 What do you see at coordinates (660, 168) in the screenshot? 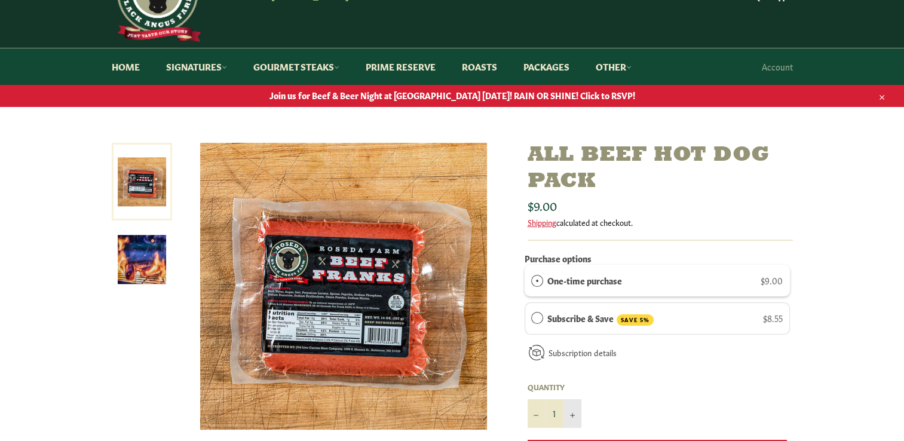
I see `h1: All Beef Hot Dog Pack` at bounding box center [660, 168].